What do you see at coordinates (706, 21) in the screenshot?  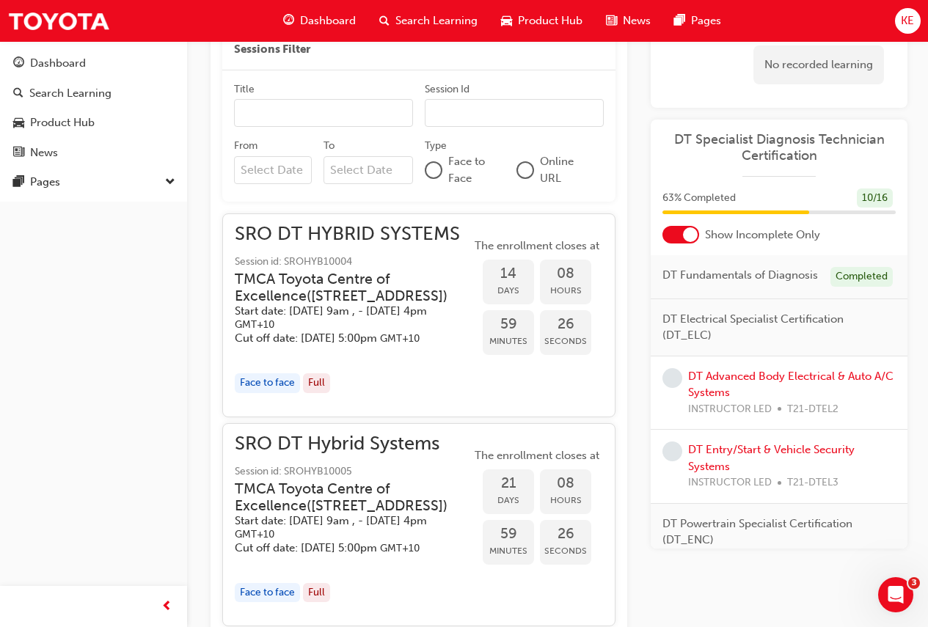 I see `span: Pages` at bounding box center [706, 21].